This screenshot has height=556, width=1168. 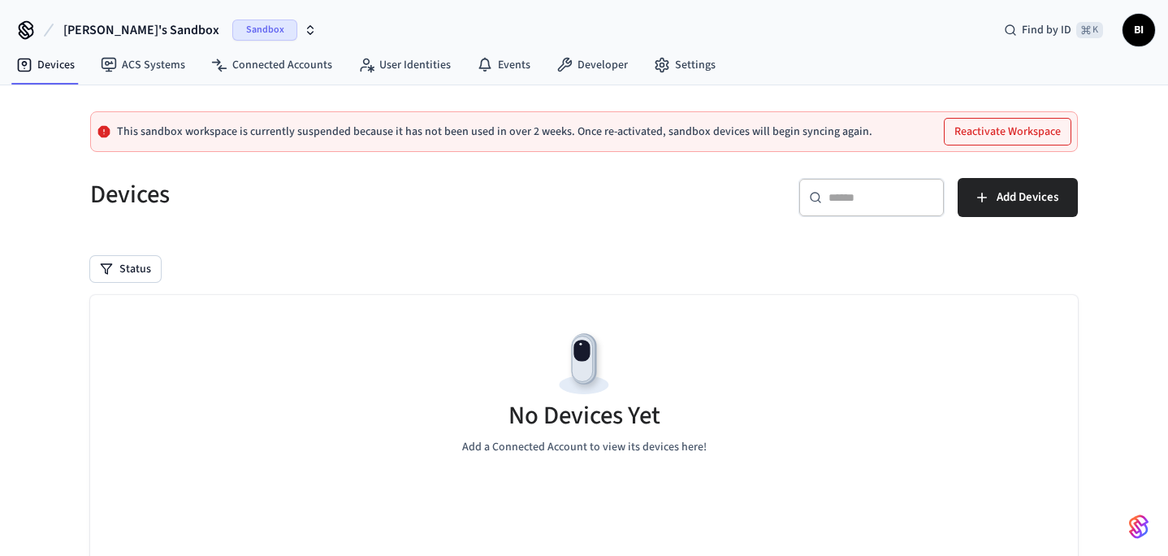 What do you see at coordinates (1053, 30) in the screenshot?
I see `div: Find by ID⌘ K` at bounding box center [1053, 30].